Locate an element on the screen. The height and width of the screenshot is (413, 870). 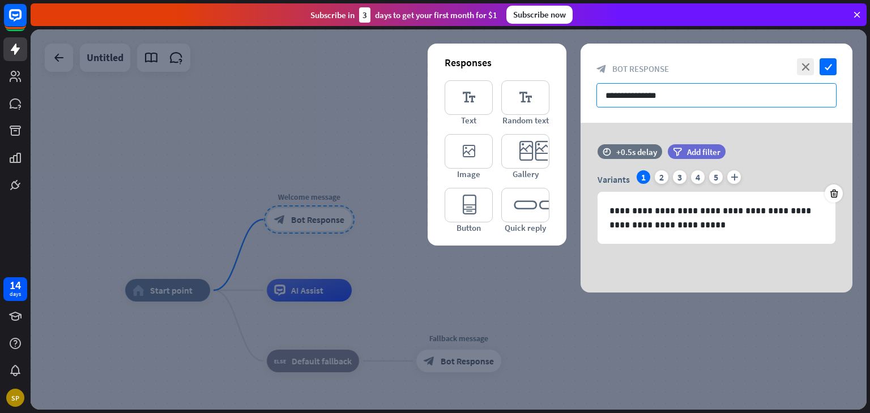
i: close is located at coordinates (805, 67).